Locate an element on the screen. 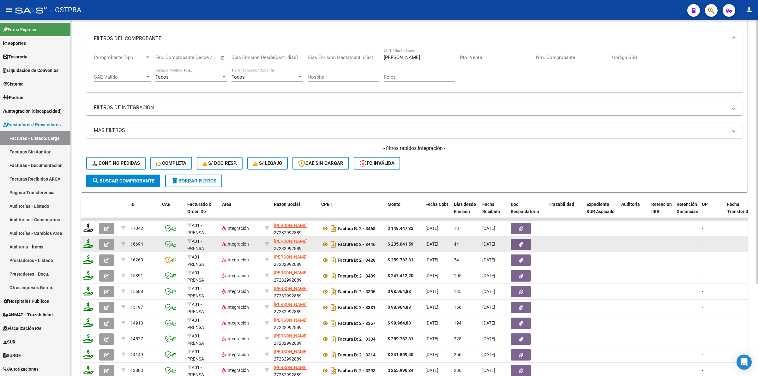  strong: $ 259.782,81 is located at coordinates (400, 260).